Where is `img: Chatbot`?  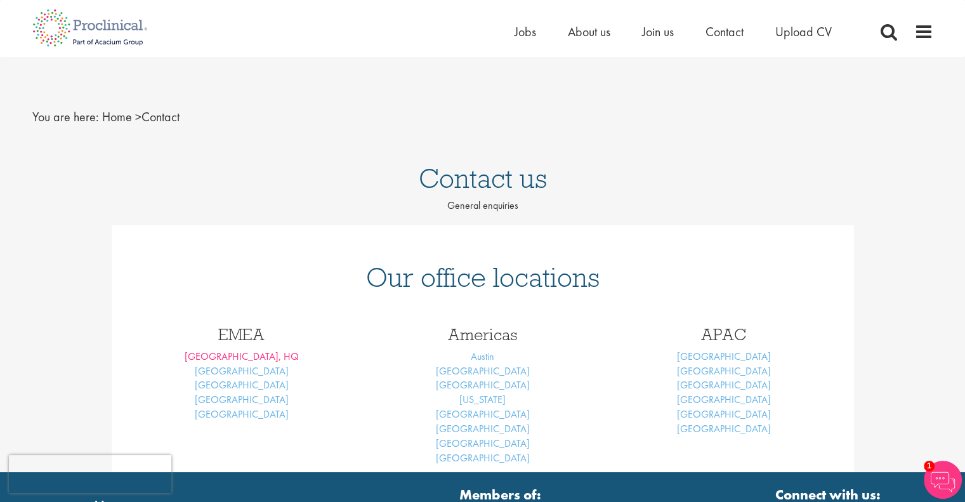 img: Chatbot is located at coordinates (943, 480).